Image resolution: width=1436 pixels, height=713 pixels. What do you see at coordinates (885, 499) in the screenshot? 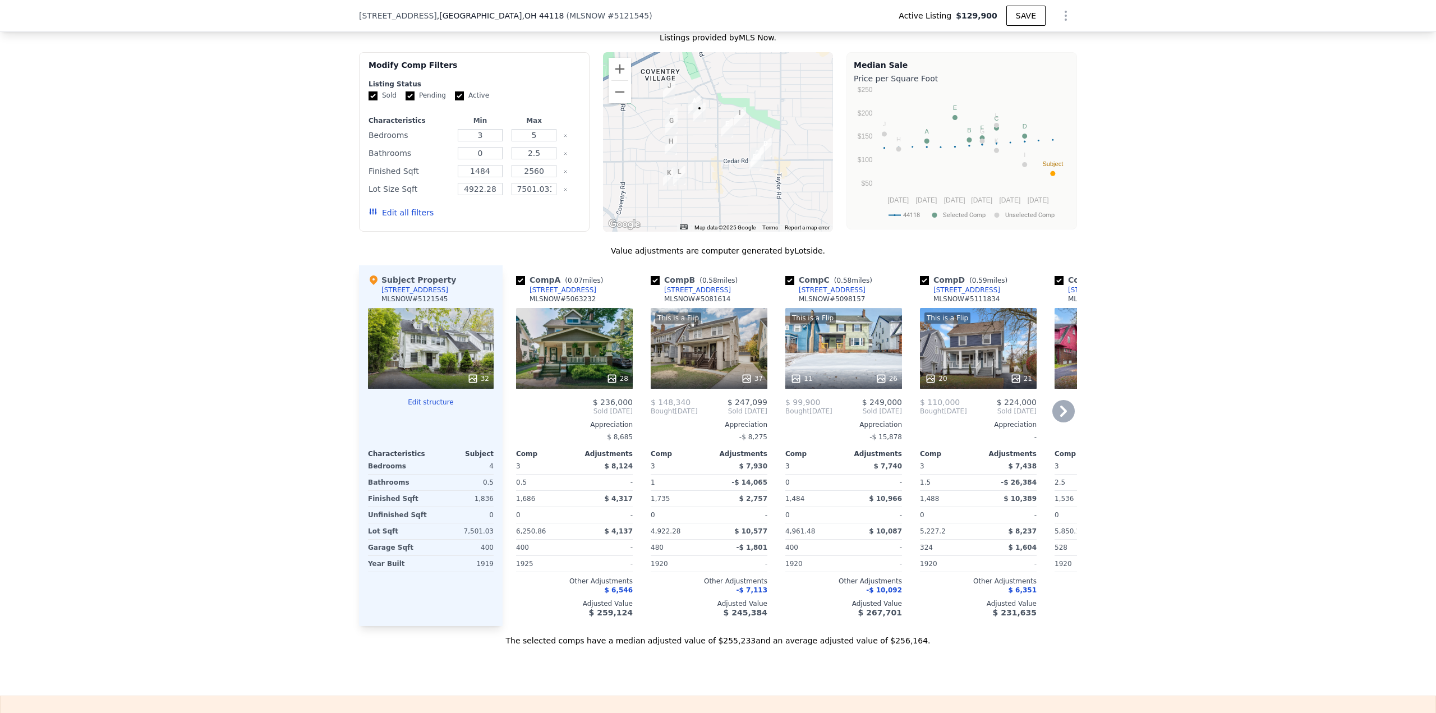
I see `span: $ 10,966` at bounding box center [885, 499].